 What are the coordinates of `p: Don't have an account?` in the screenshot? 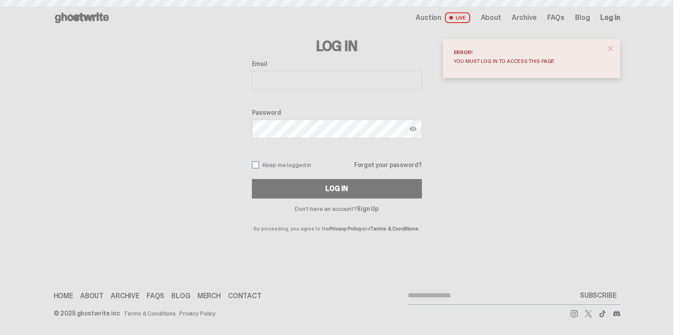 It's located at (337, 209).